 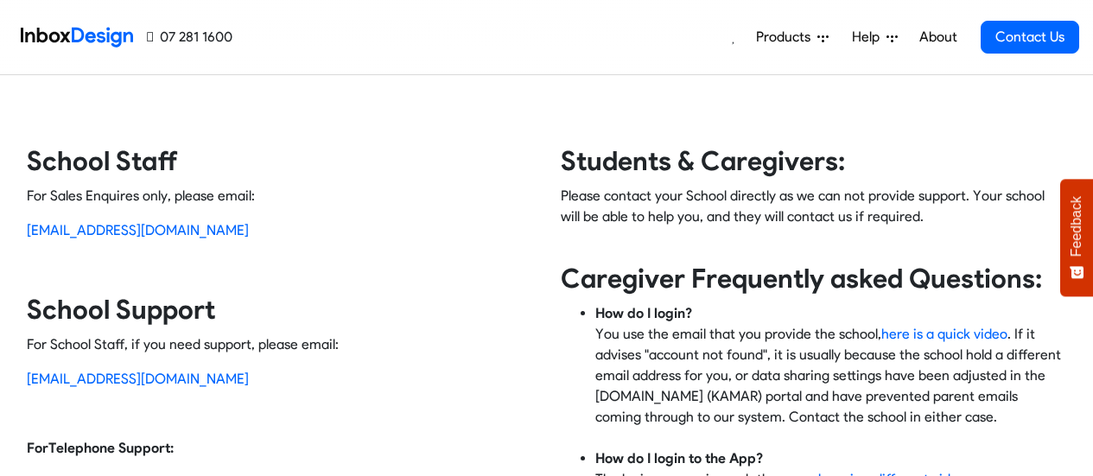 What do you see at coordinates (37, 448) in the screenshot?
I see `strong: For` at bounding box center [37, 448].